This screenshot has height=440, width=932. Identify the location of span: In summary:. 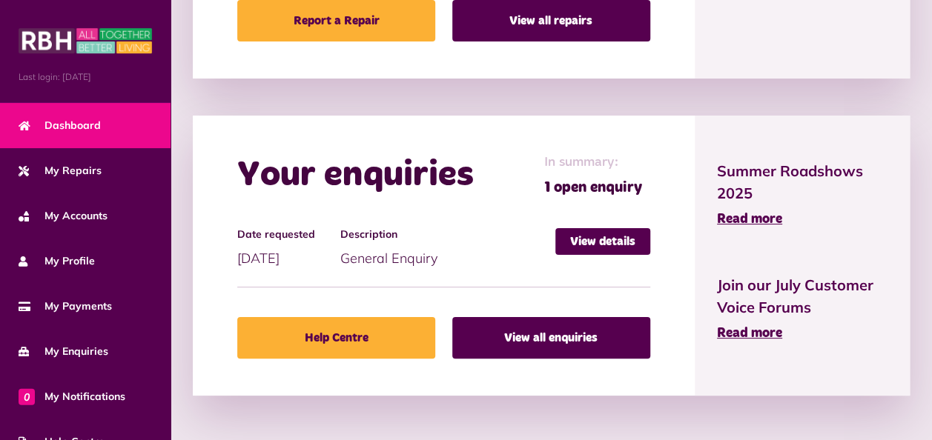
(593, 162).